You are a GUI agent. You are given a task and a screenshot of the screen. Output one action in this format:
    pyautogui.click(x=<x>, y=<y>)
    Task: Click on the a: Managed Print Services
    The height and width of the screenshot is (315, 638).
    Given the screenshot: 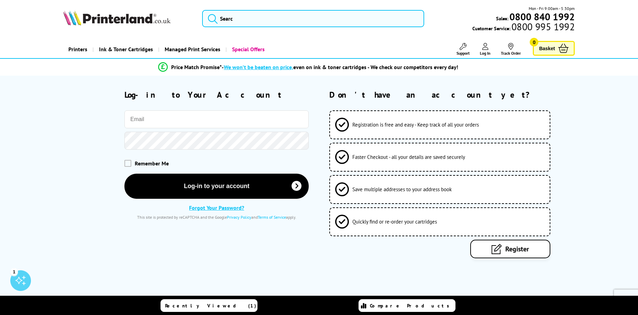 What is the action you would take?
    pyautogui.click(x=192, y=49)
    